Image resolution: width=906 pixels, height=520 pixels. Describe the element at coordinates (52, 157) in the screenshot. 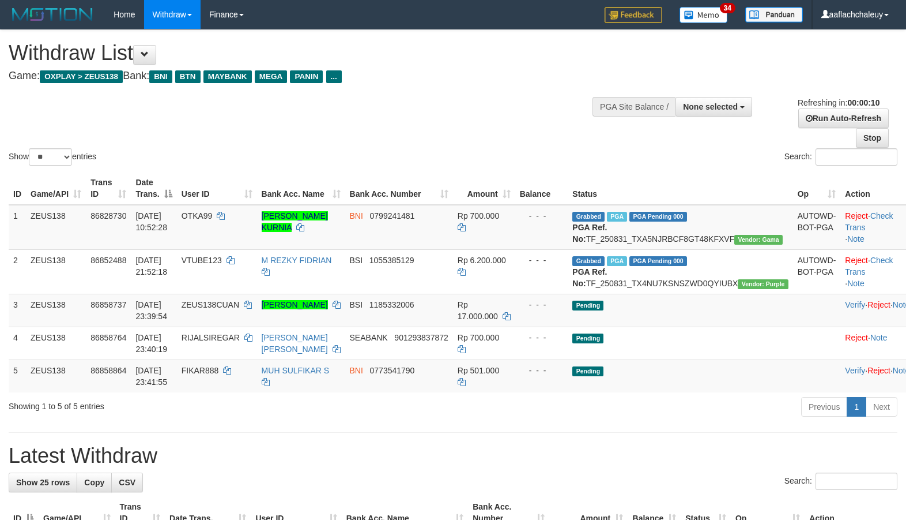

I see `label: Show entries` at that location.